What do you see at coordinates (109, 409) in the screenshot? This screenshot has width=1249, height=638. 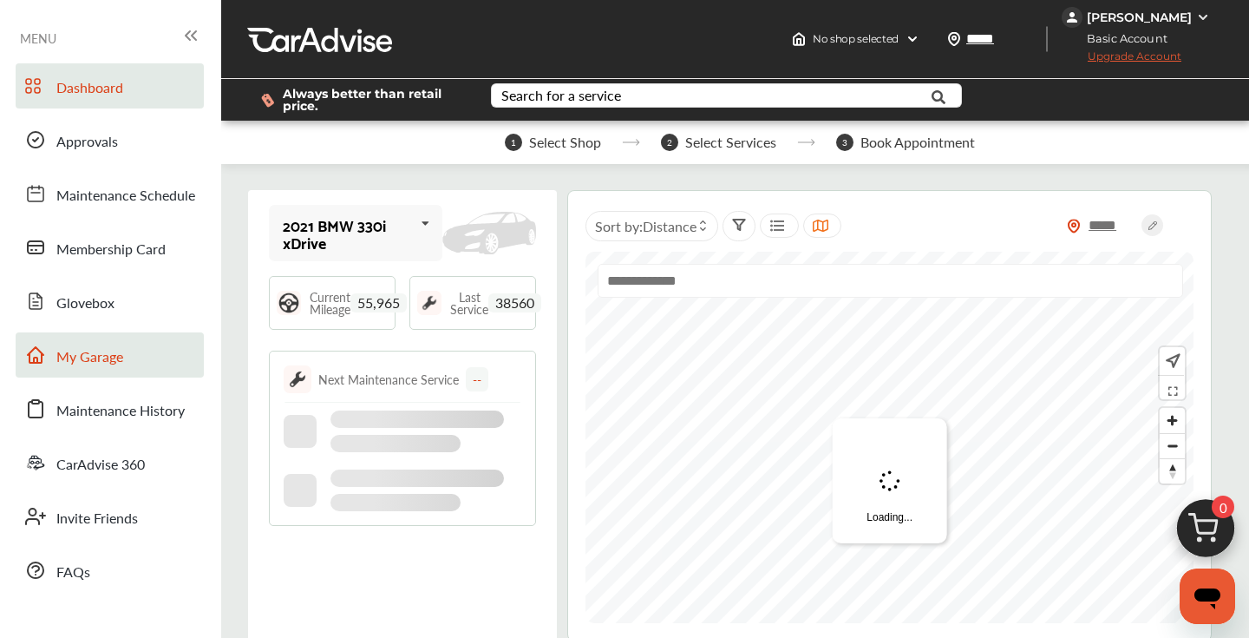 I see `a: Maintenance History` at bounding box center [109, 409].